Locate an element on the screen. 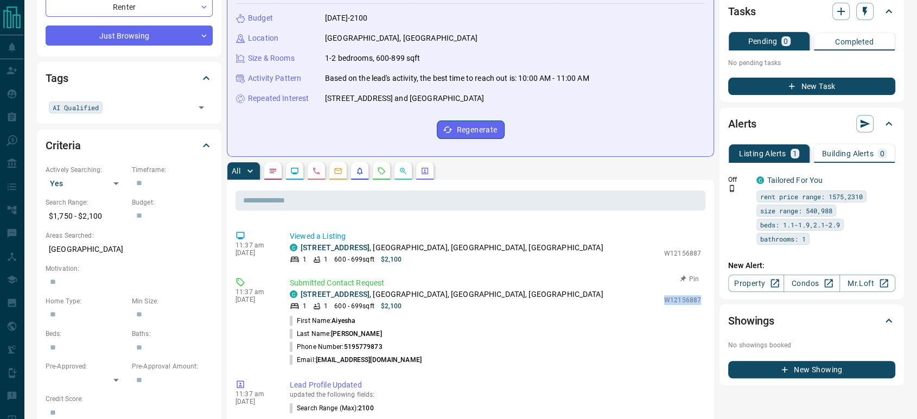  p: Last Name: is located at coordinates (336, 334).